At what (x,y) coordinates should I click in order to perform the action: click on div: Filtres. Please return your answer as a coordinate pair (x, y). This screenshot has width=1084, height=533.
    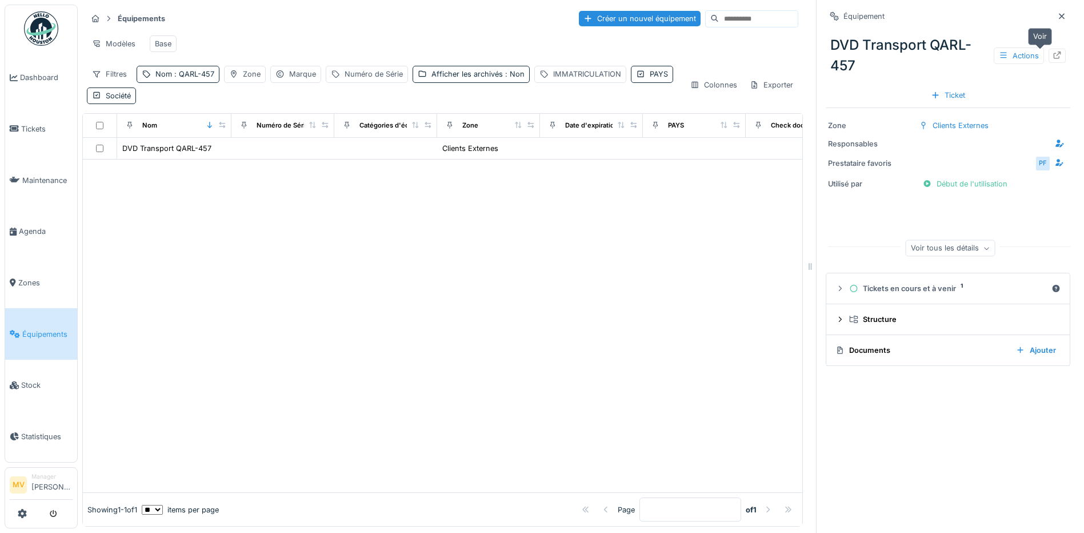
    Looking at the image, I should click on (109, 74).